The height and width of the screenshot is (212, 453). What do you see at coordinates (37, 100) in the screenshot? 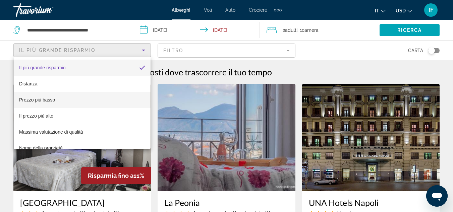
I see `span: Prezzo più basso` at bounding box center [37, 100].